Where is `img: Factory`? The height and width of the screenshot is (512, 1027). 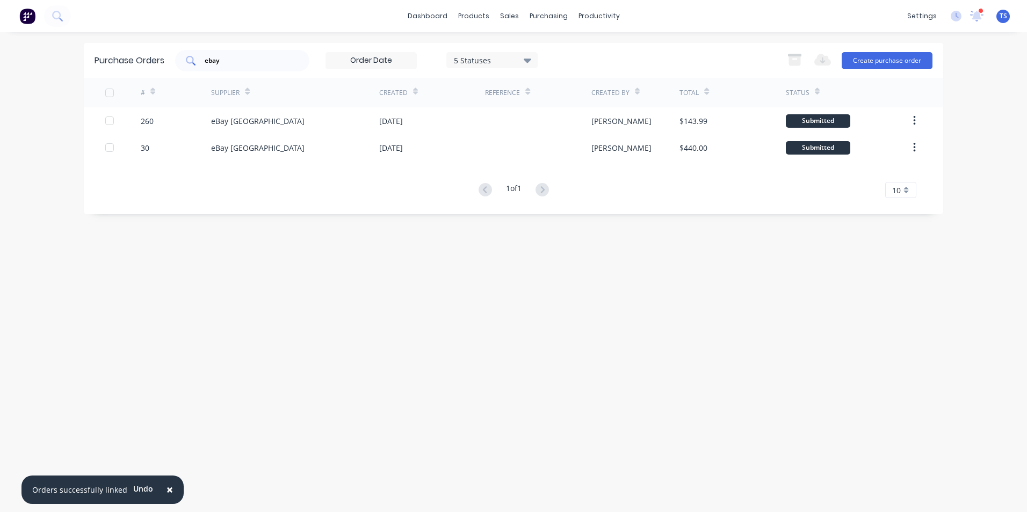
img: Factory is located at coordinates (27, 16).